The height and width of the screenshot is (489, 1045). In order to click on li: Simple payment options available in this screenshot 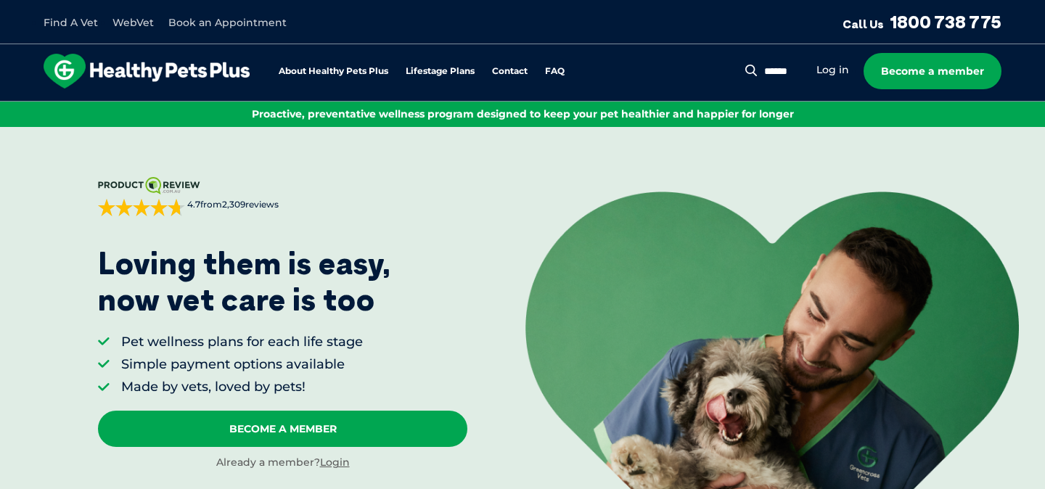, I will do `click(242, 364)`.